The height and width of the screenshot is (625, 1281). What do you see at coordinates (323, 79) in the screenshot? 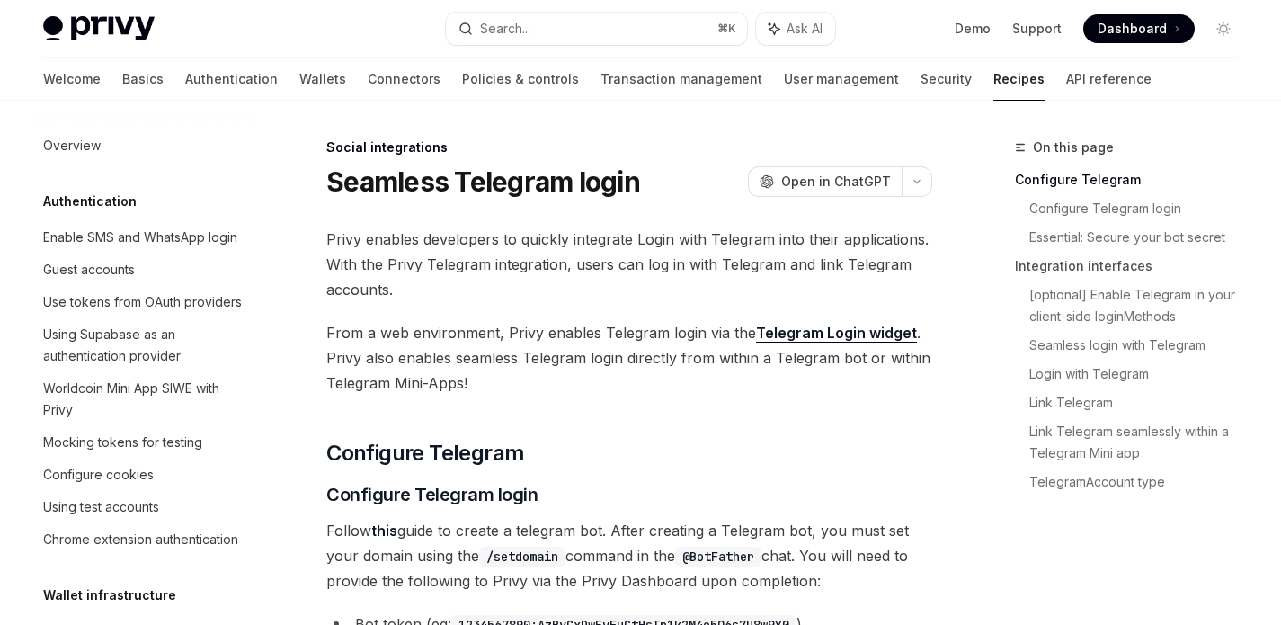
I see `a: Wallets` at bounding box center [323, 79].